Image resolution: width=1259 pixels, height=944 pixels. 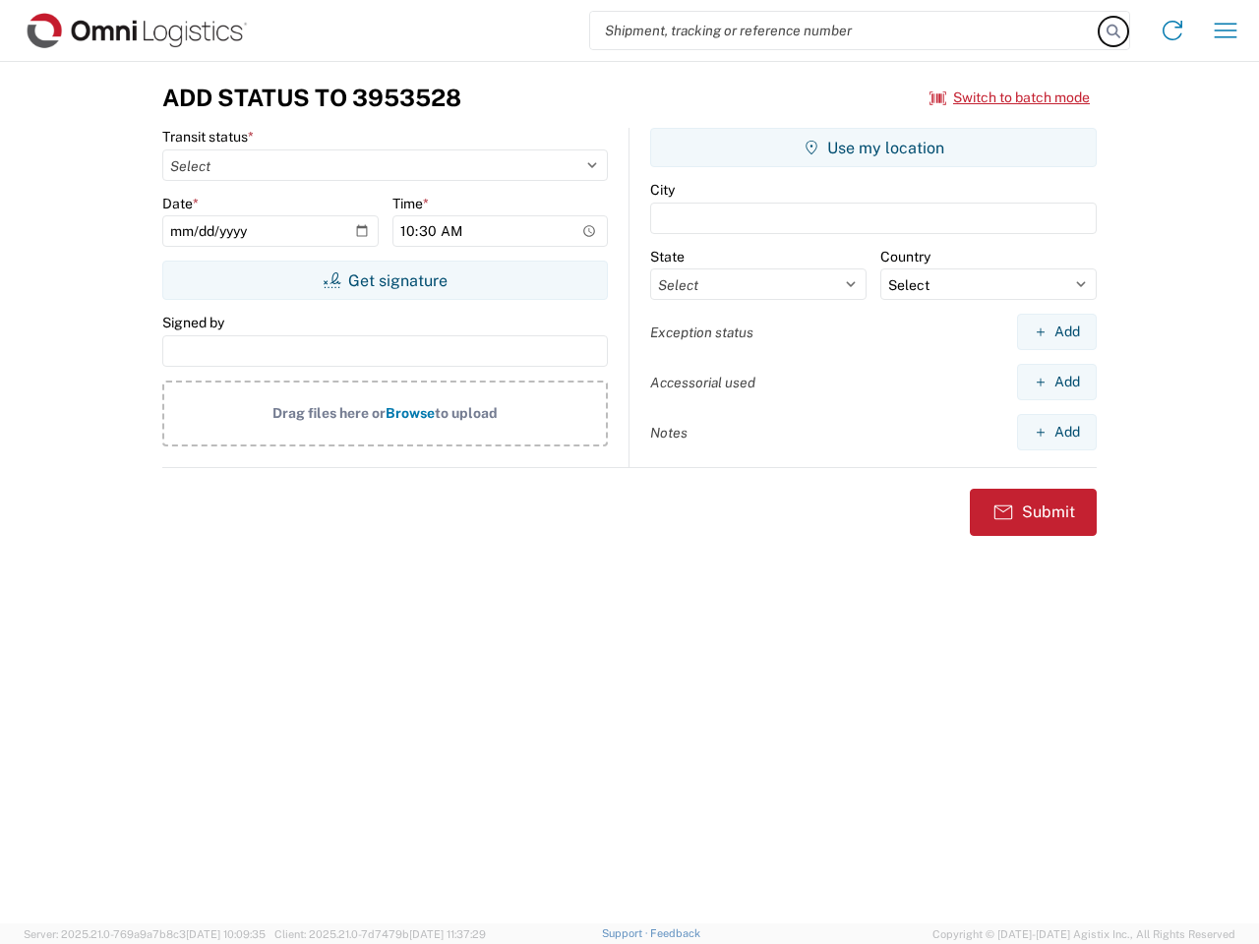 I want to click on label: Notes, so click(x=669, y=433).